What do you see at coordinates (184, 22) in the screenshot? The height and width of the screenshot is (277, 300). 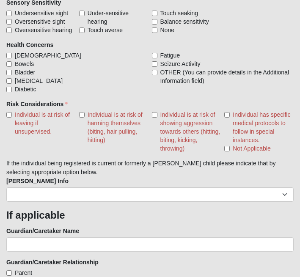 I see `span: Balance sensitivity` at bounding box center [184, 22].